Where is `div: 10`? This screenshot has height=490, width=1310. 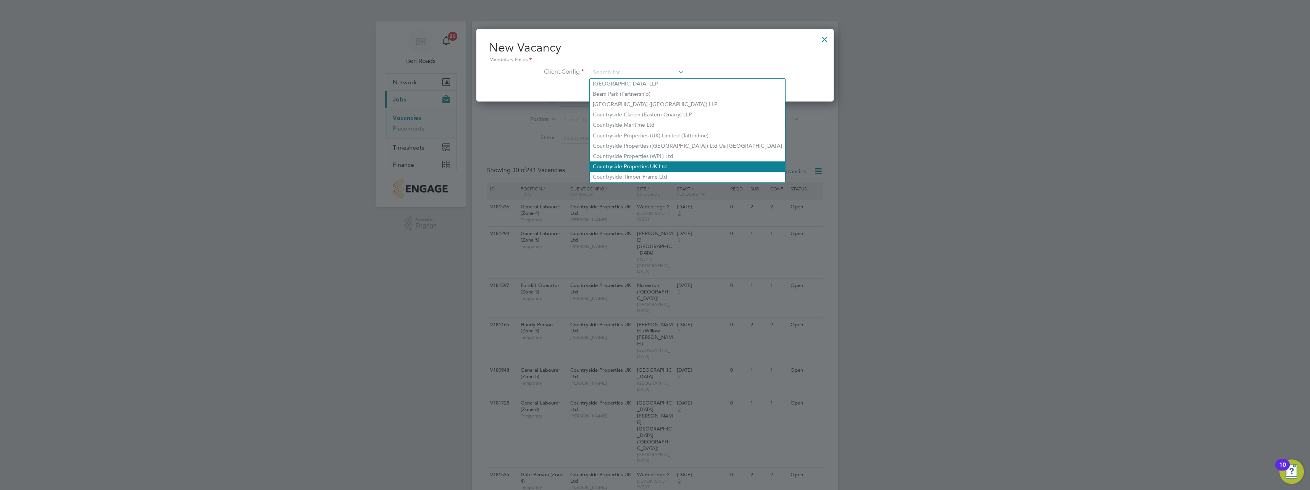 div: 10 is located at coordinates (1282, 470).